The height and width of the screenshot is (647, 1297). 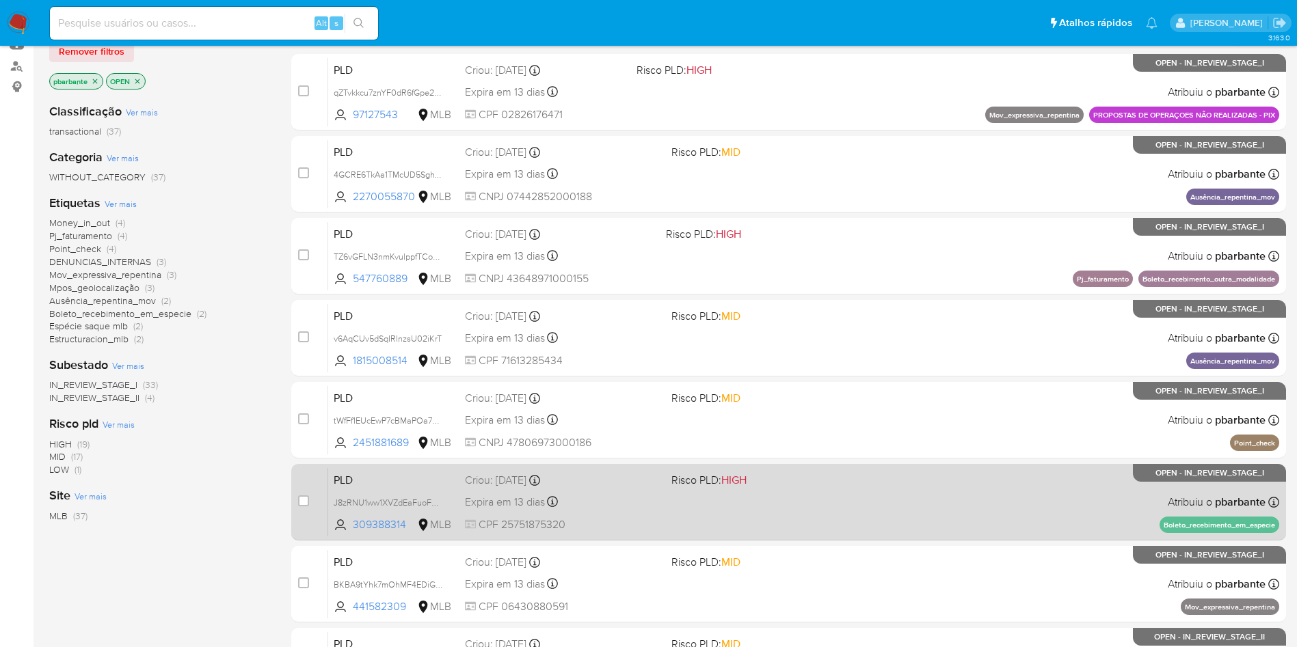 I want to click on a: Notificações, so click(x=1151, y=23).